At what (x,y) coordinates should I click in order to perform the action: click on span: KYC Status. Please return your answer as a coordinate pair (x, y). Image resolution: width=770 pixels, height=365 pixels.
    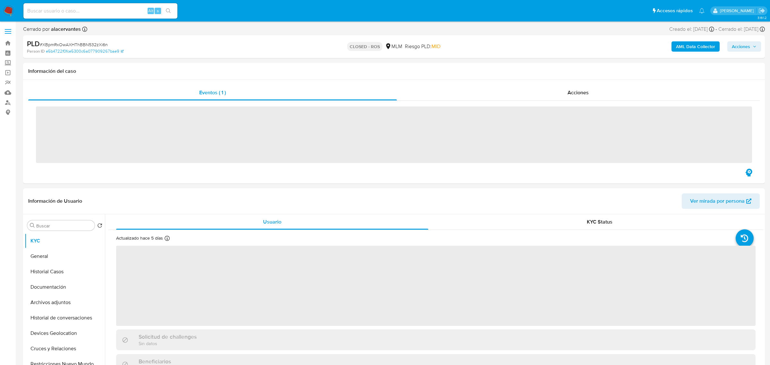
    Looking at the image, I should click on (599, 222).